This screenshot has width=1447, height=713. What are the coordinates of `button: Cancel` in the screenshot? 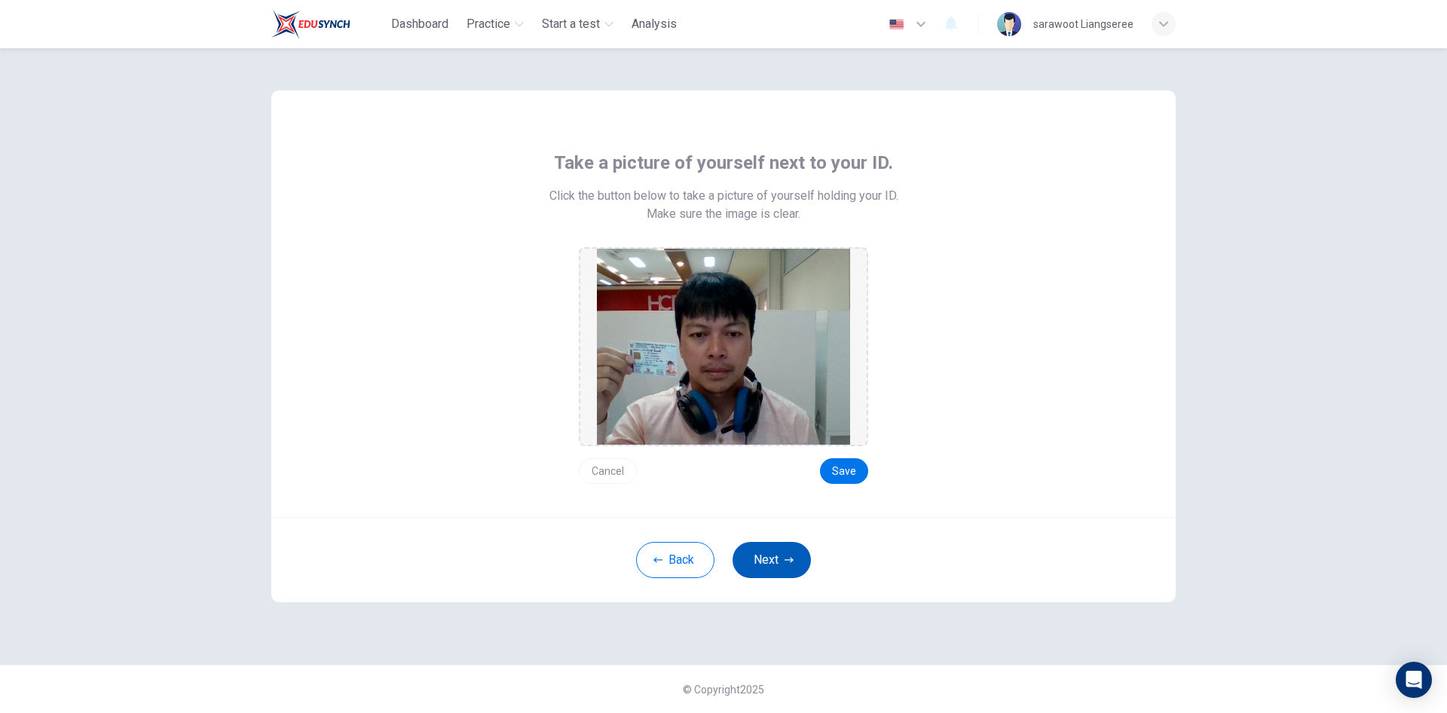 It's located at (608, 471).